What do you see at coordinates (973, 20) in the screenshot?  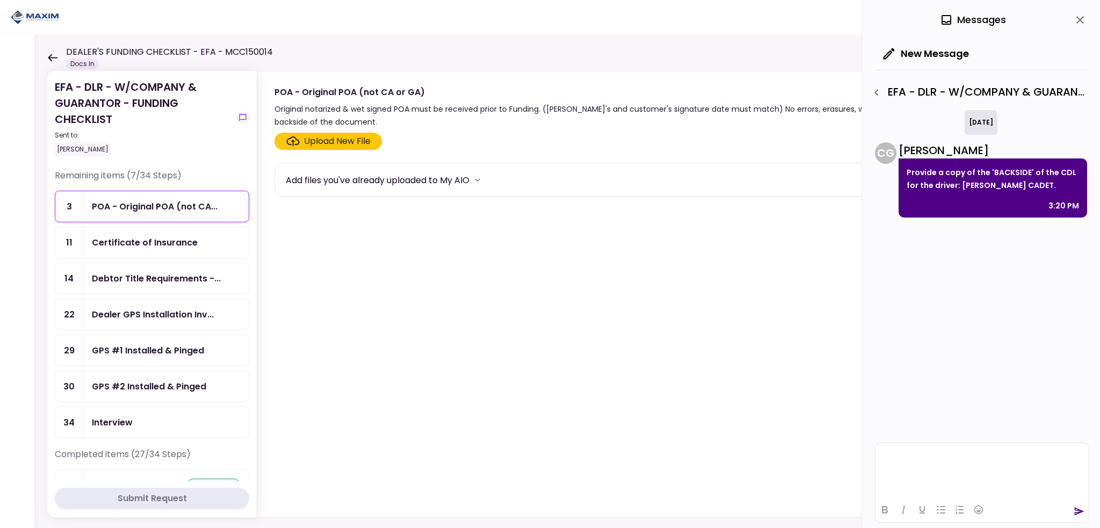 I see `div: Messages` at bounding box center [973, 20].